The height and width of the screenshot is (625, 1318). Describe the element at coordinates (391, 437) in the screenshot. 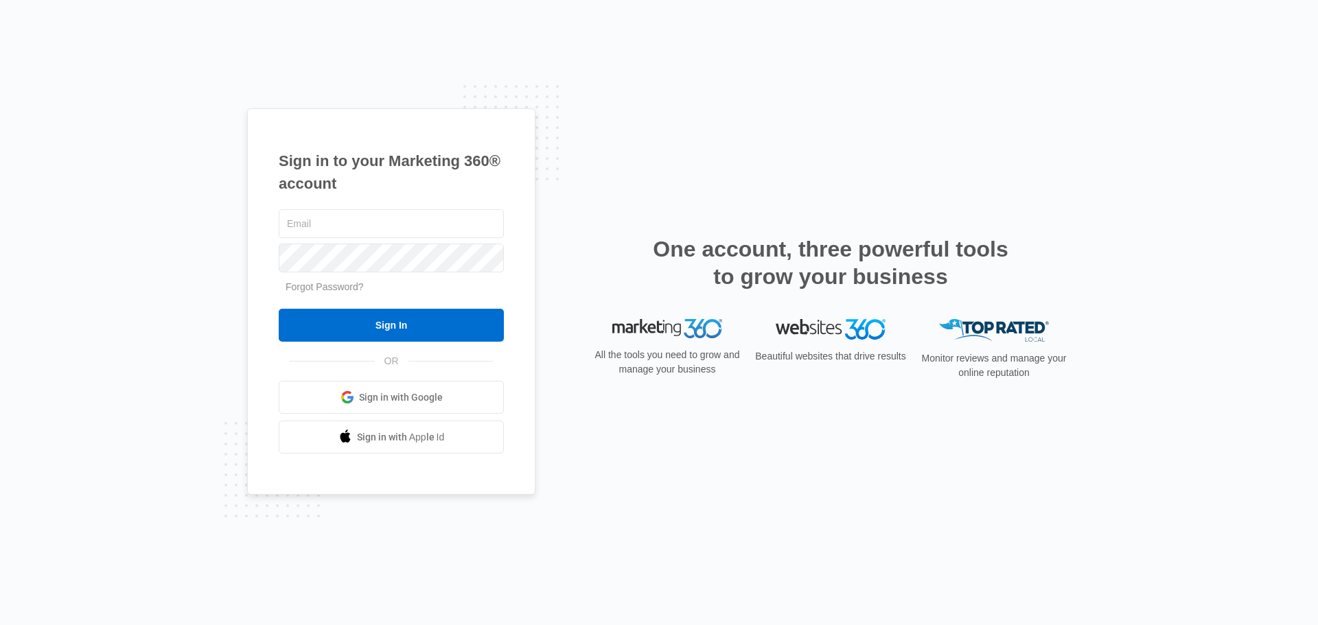

I see `a: Sign in with Apple Id` at that location.